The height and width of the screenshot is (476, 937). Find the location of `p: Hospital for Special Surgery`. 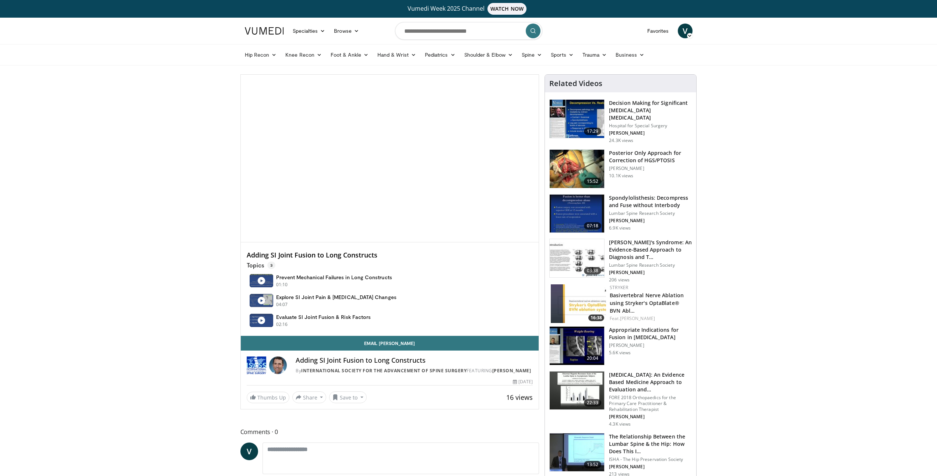

p: Hospital for Special Surgery is located at coordinates (650, 126).